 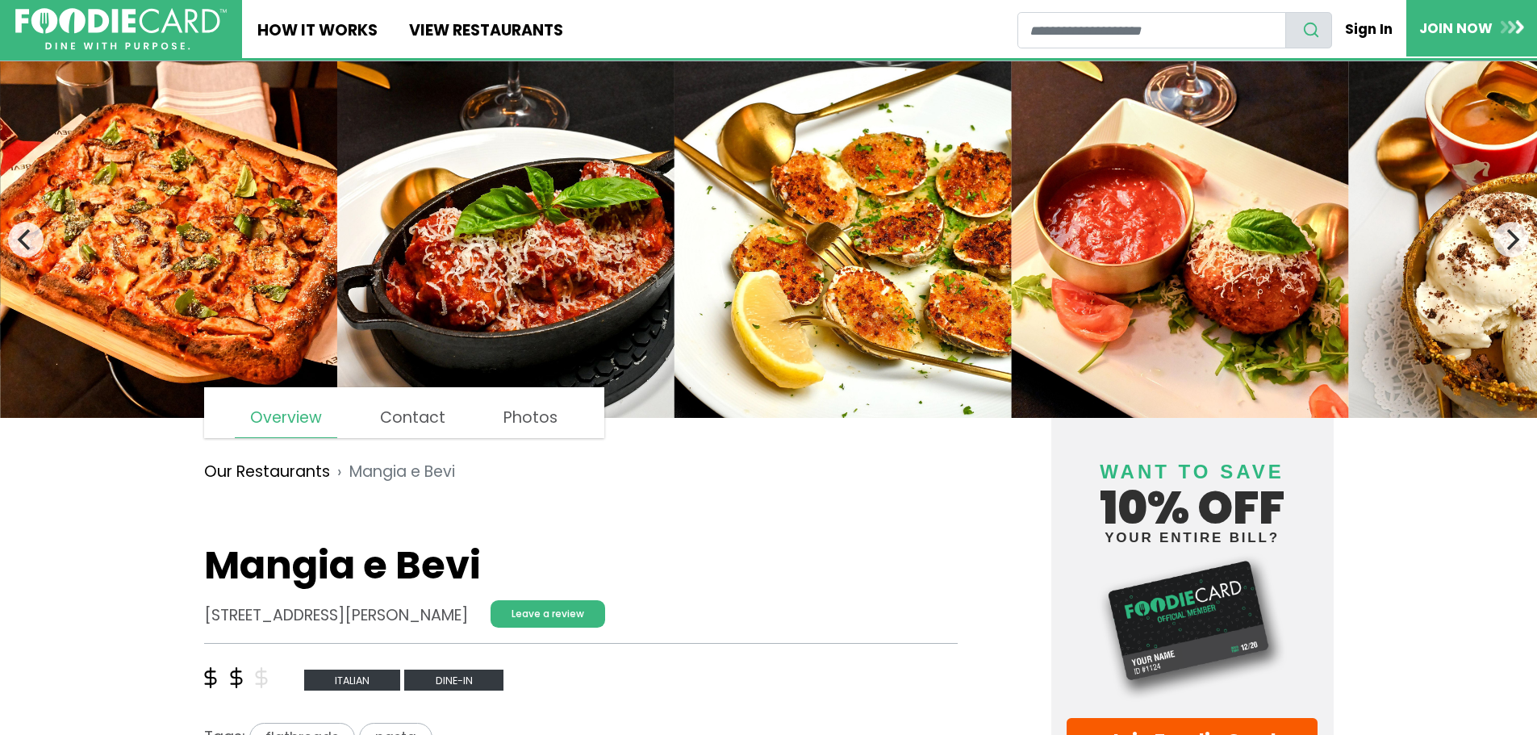 I want to click on small: your entire bill?, so click(x=1193, y=537).